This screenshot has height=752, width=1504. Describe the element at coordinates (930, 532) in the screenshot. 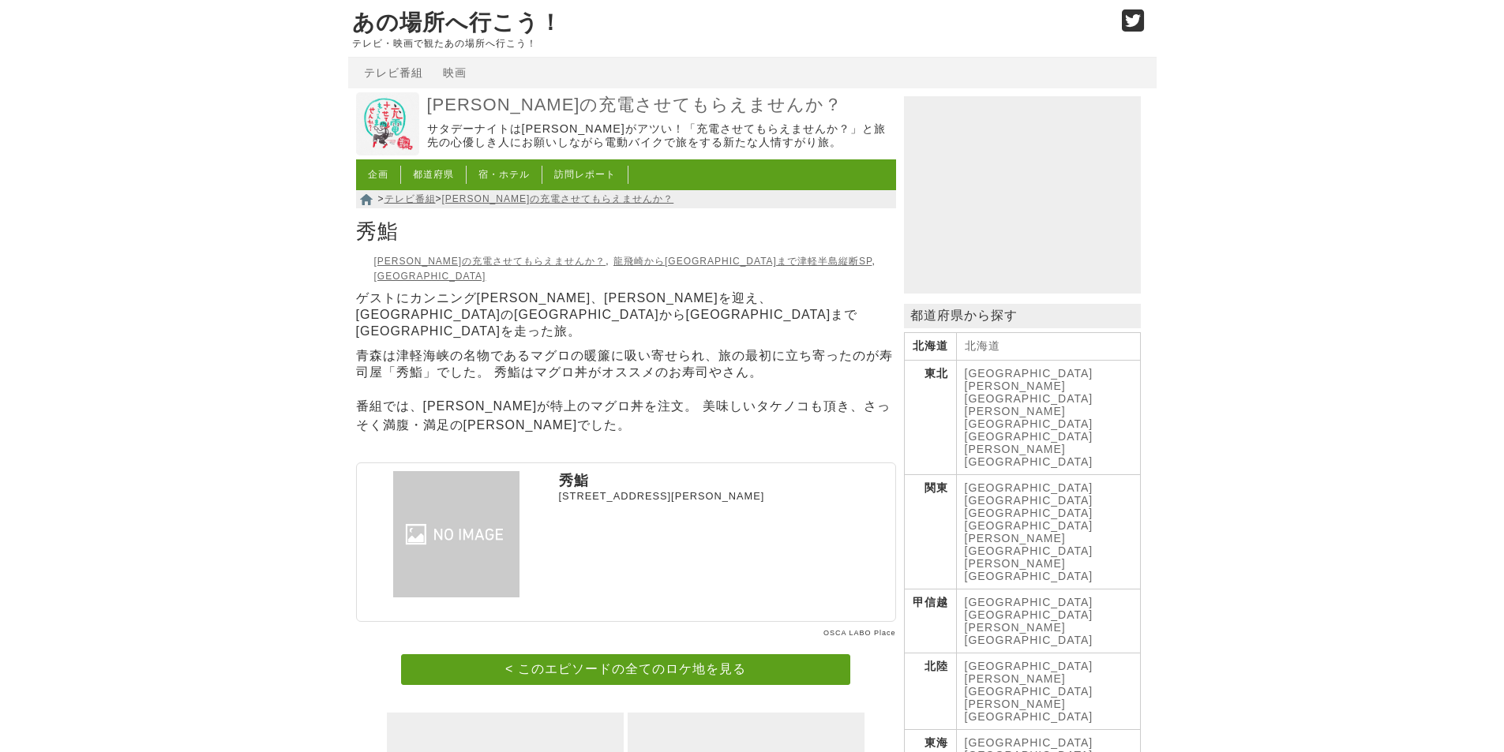

I see `th: 関東` at that location.